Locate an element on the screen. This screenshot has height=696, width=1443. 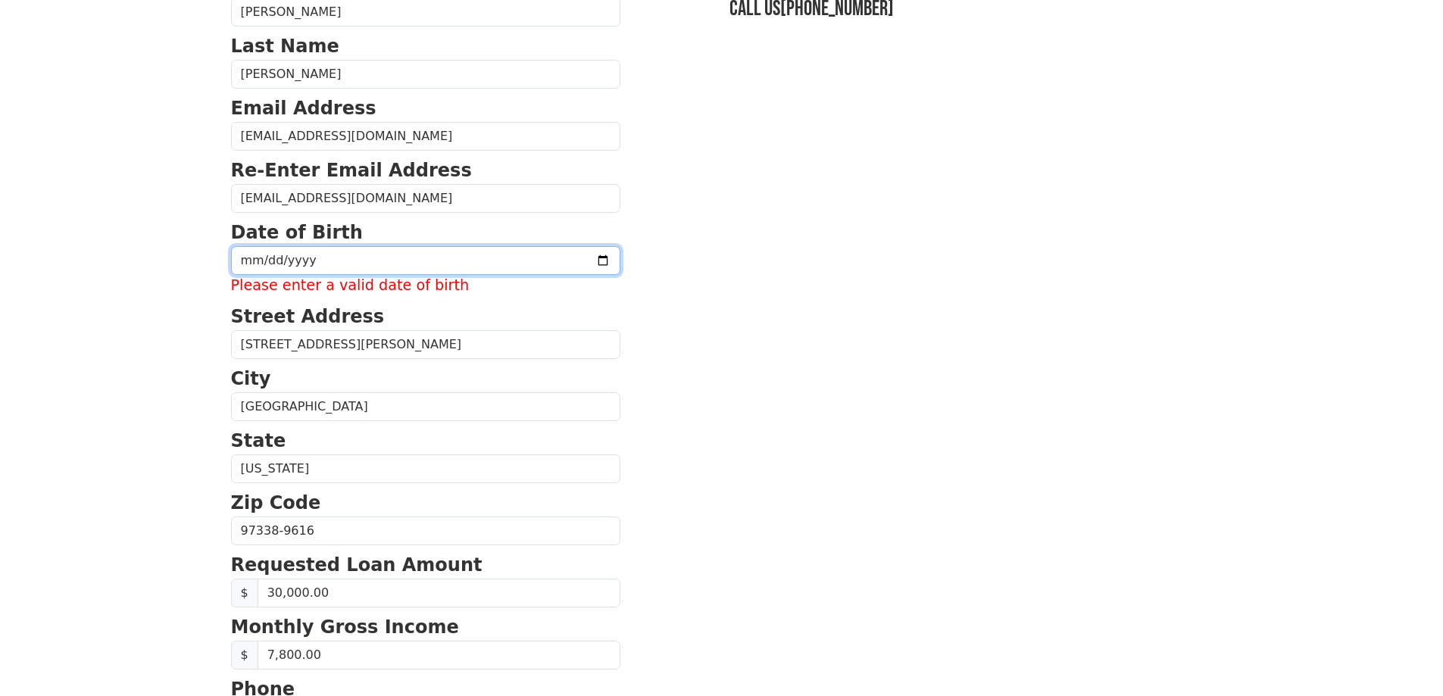
strong: Date of Birth is located at coordinates (297, 233).